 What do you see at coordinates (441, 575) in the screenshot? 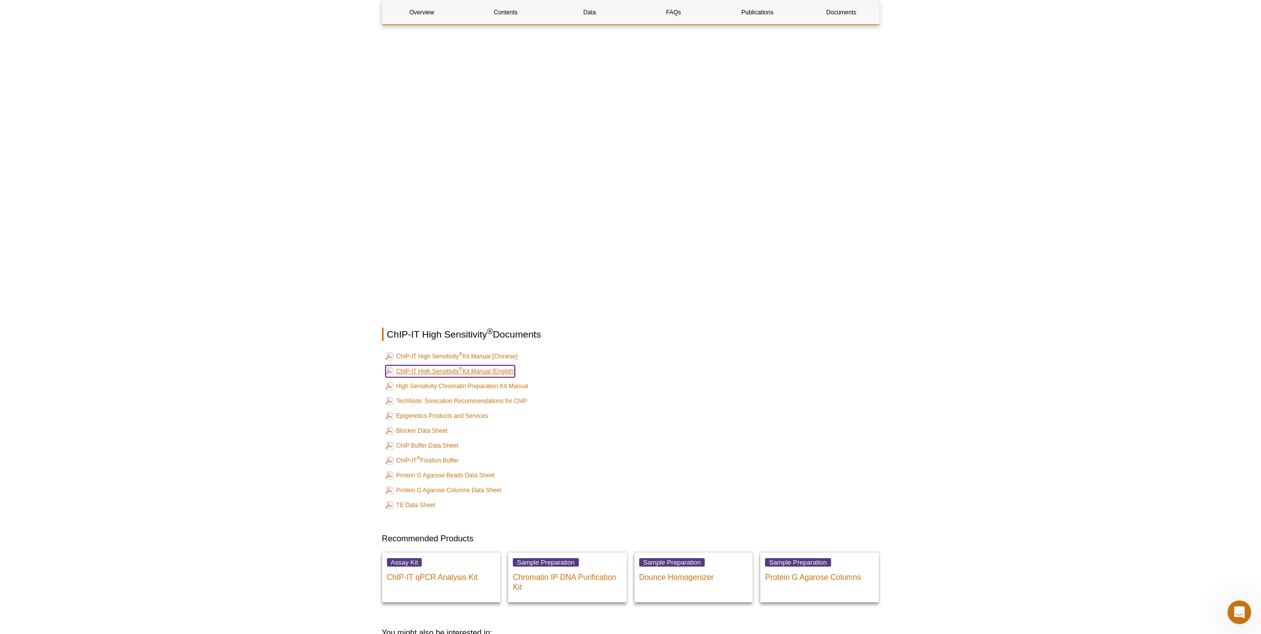
I see `p: ChIP-IT qPCR Analysis Kit` at bounding box center [441, 575].